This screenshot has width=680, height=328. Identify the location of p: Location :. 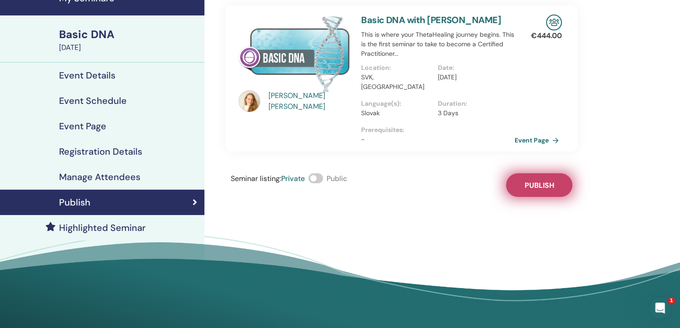
(397, 68).